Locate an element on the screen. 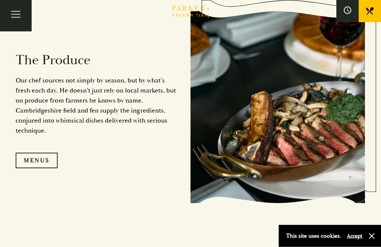 The width and height of the screenshot is (381, 247). h2: The Produce is located at coordinates (97, 61).